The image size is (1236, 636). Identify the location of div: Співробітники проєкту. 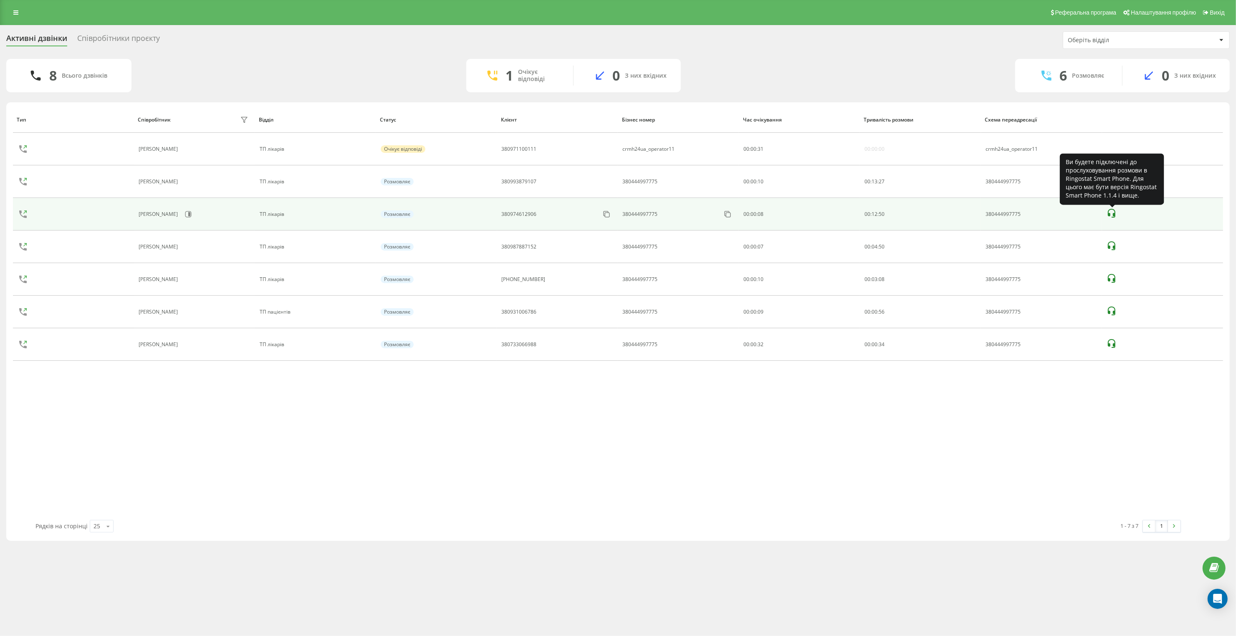
(119, 40).